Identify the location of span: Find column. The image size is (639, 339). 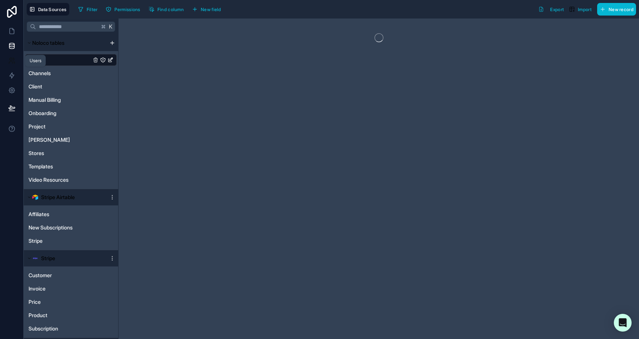
(170, 9).